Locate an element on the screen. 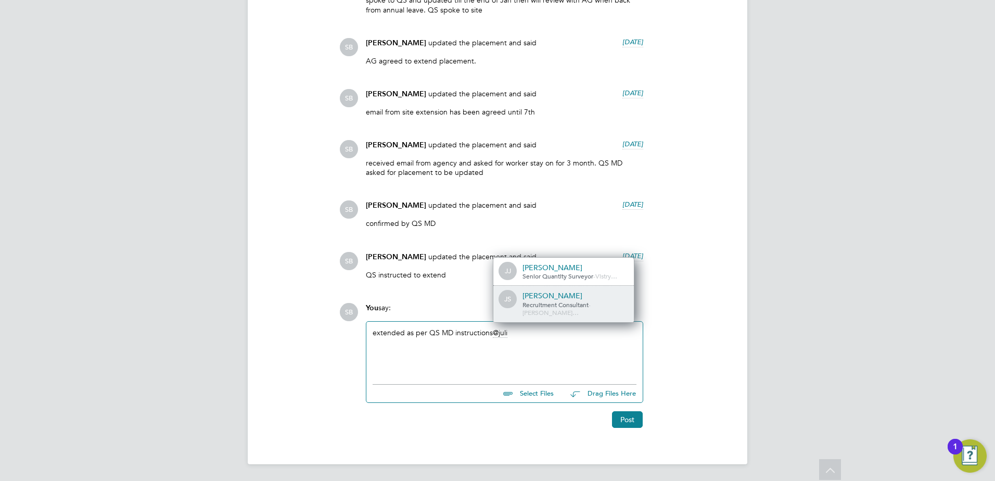  div: say: is located at coordinates (504, 312).